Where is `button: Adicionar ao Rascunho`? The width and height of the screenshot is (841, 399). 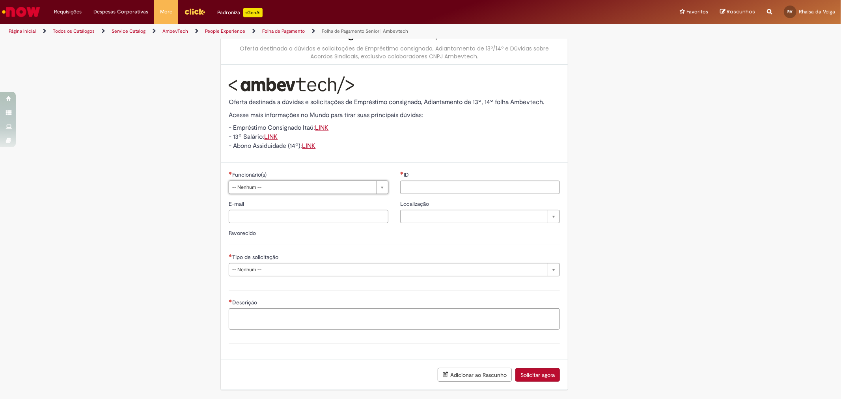 button: Adicionar ao Rascunho is located at coordinates (475, 375).